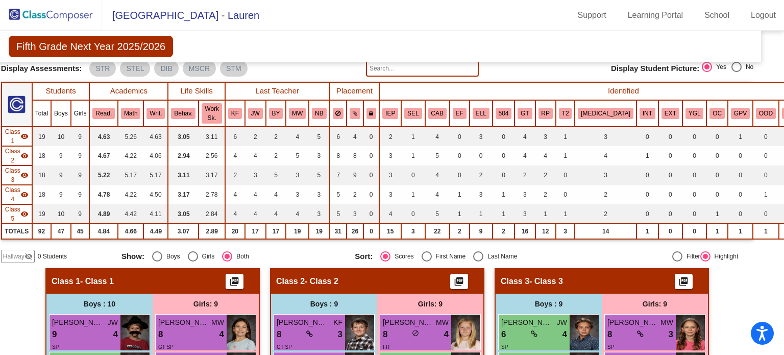 The height and width of the screenshot is (355, 784). Describe the element at coordinates (339, 136) in the screenshot. I see `td: 6` at that location.